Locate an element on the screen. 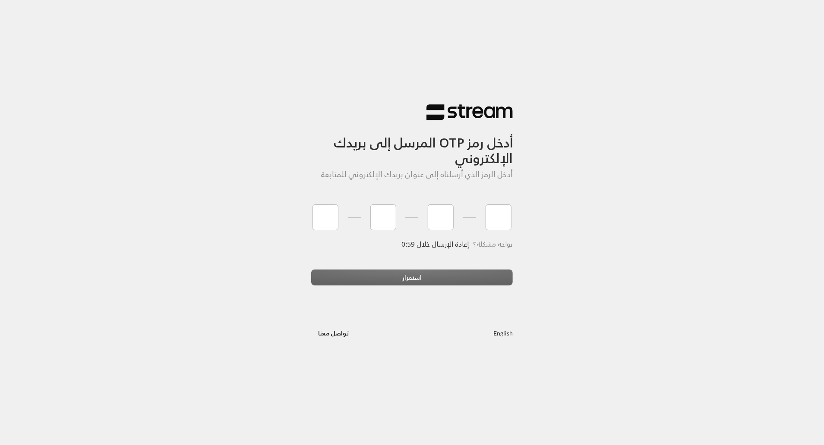  a: تواصل معنا is located at coordinates (334, 333).